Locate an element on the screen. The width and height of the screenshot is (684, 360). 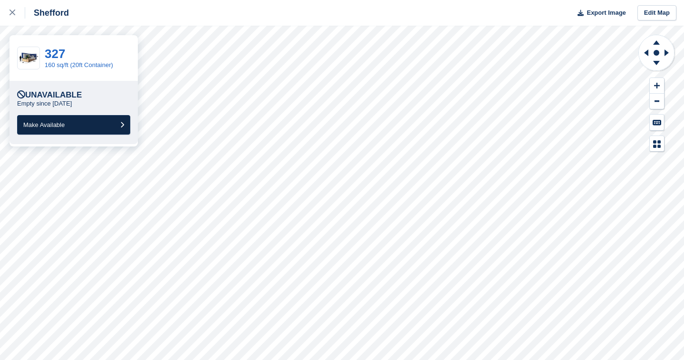
button: Keyboard Shortcuts is located at coordinates (657, 122).